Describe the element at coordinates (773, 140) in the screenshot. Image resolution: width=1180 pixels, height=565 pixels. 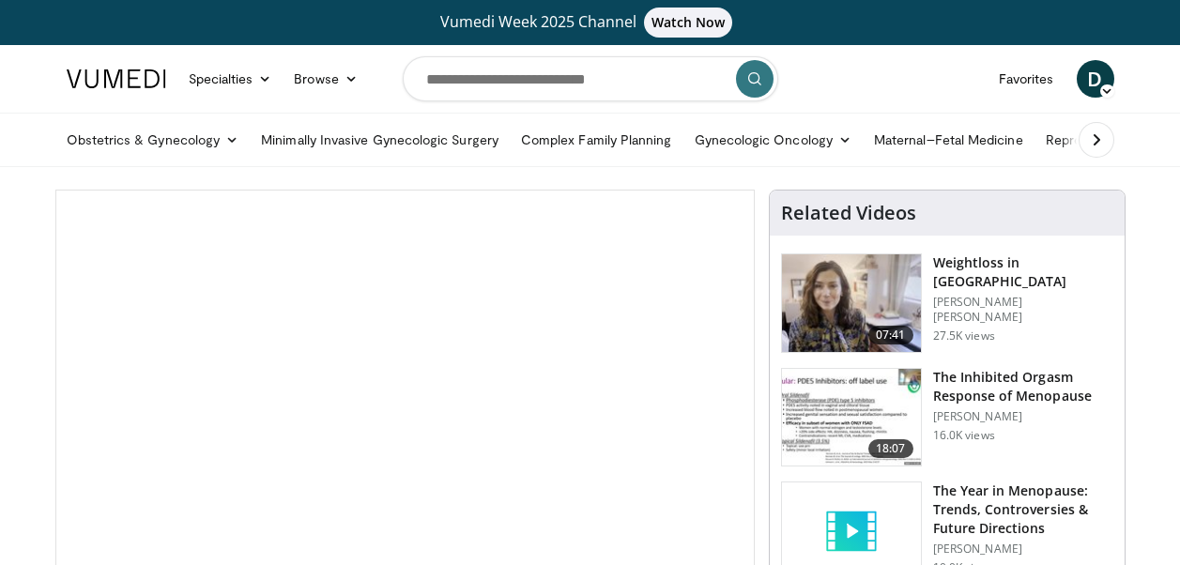
I see `a: Gynecologic Oncology` at that location.